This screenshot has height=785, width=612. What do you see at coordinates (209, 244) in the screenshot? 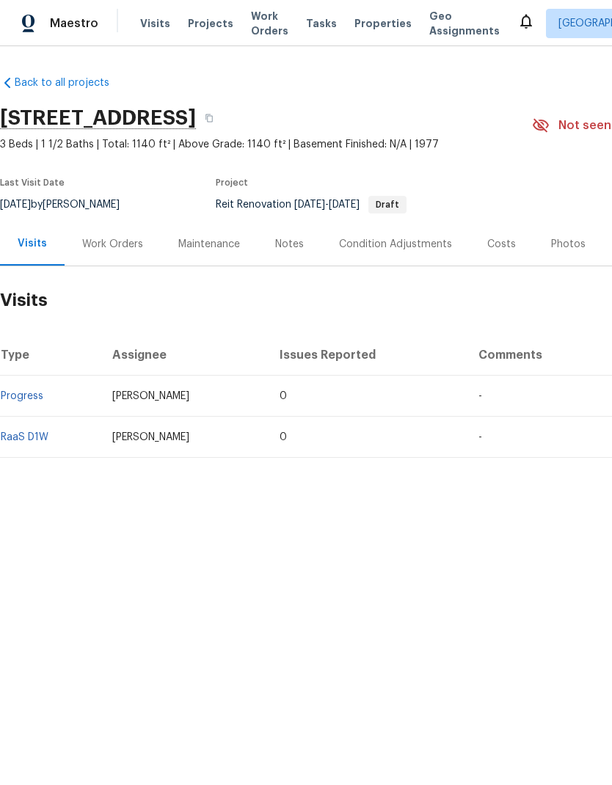
I see `div: Maintenance` at bounding box center [209, 244].